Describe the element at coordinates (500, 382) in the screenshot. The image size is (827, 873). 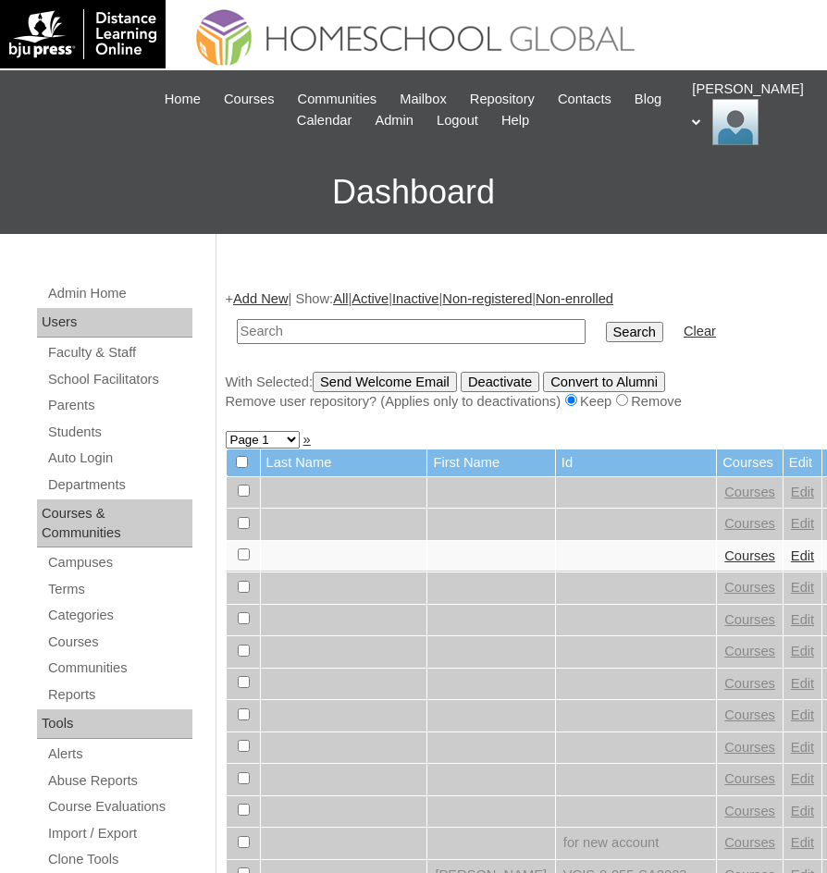
I see `input: Deactivate` at that location.